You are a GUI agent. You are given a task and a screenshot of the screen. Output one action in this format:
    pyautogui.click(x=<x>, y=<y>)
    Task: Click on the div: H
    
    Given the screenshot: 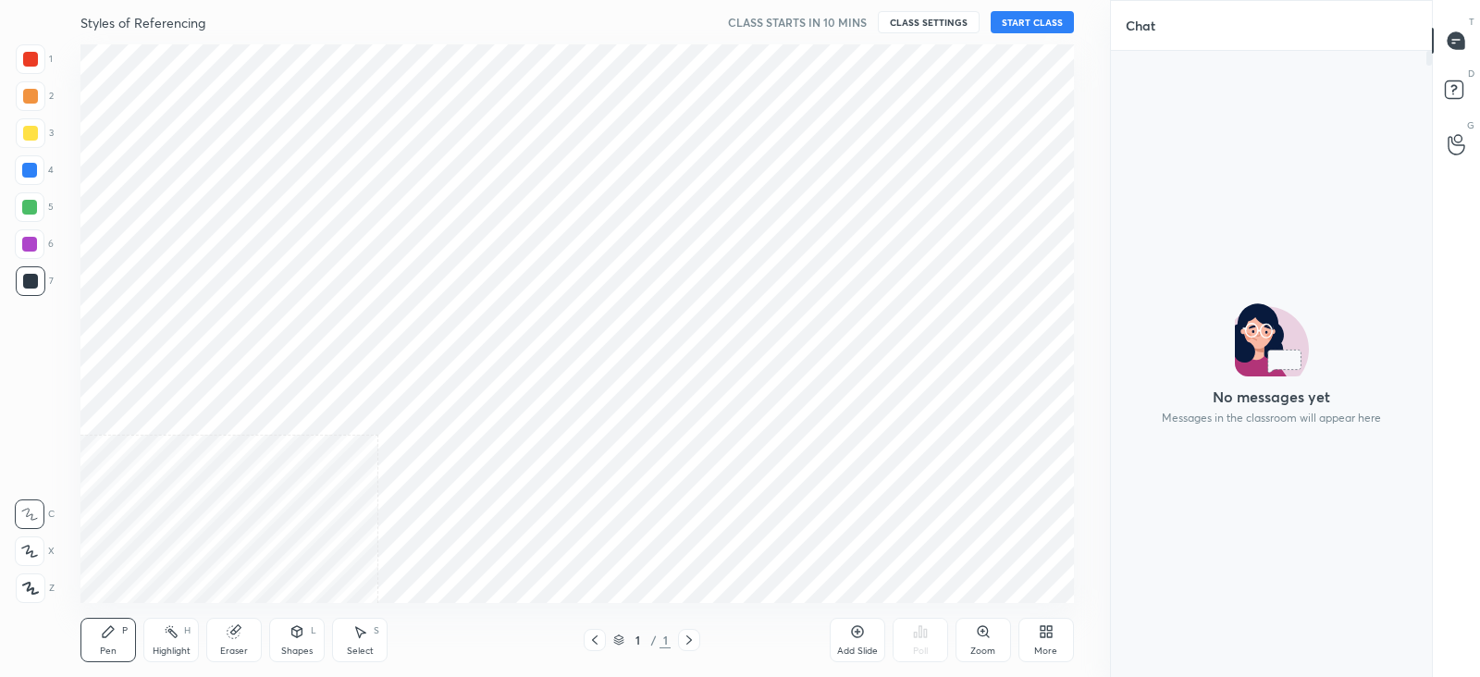 What is the action you would take?
    pyautogui.click(x=187, y=631)
    